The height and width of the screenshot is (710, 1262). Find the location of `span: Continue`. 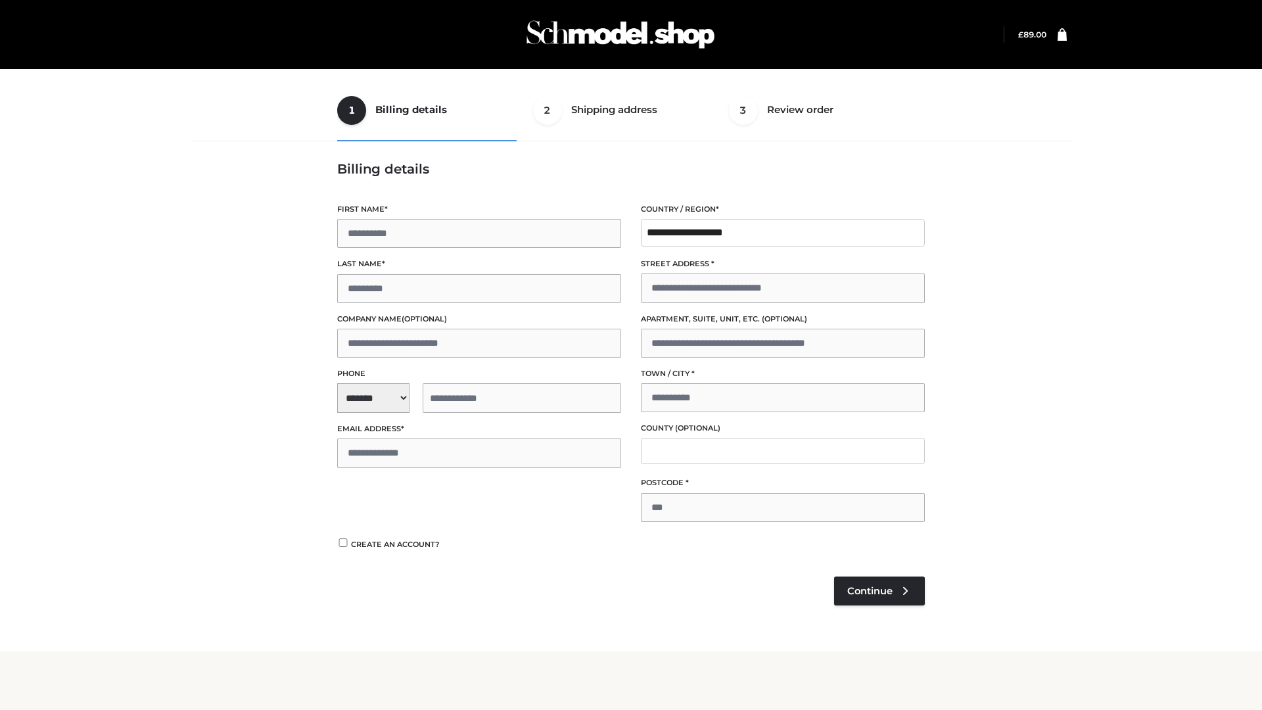

span: Continue is located at coordinates (869, 591).